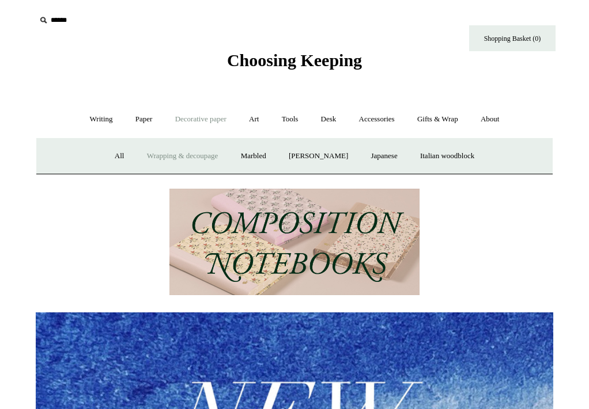  Describe the element at coordinates (200, 119) in the screenshot. I see `a: Decorative paper` at that location.